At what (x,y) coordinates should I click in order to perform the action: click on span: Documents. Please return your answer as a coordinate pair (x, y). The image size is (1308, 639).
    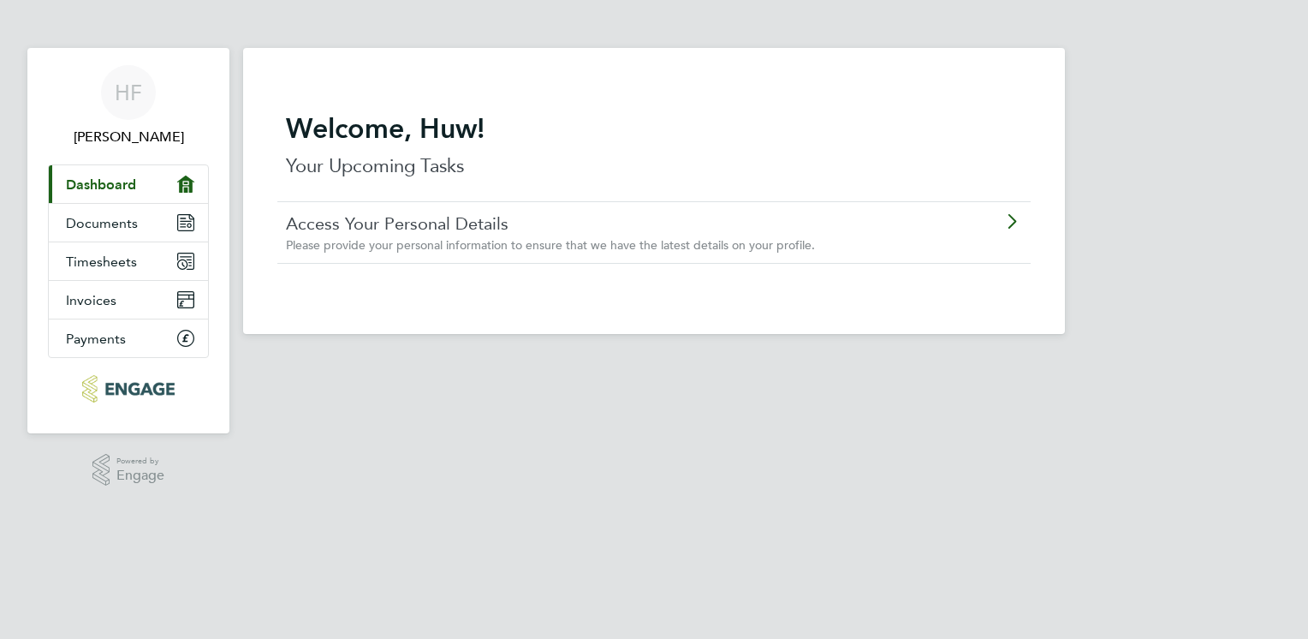
    Looking at the image, I should click on (102, 223).